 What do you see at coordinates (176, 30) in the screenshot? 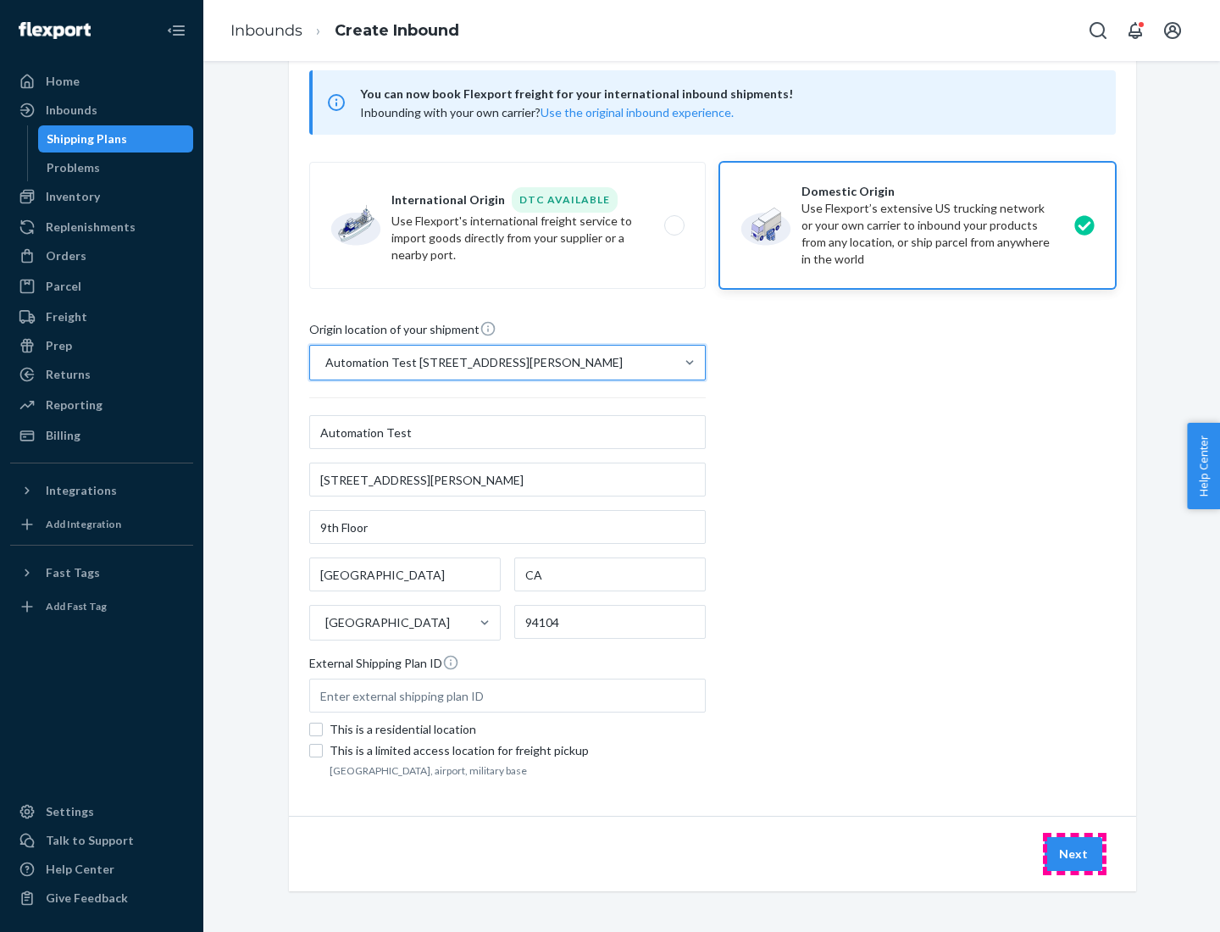
I see `button: Close Navigation` at bounding box center [176, 30].